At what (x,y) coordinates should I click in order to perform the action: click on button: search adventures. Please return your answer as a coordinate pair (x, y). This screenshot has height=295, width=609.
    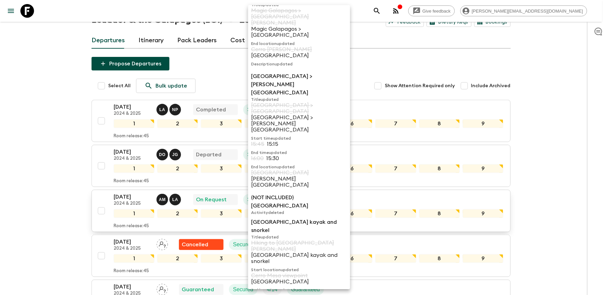
    Looking at the image, I should click on (377, 11).